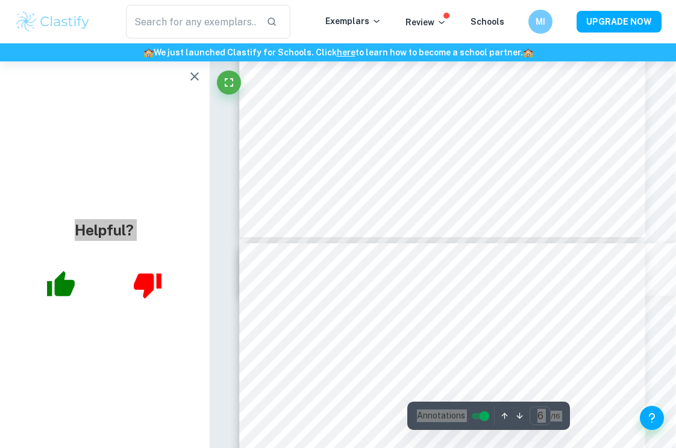 The width and height of the screenshot is (676, 448). I want to click on a: Clastify logo, so click(52, 22).